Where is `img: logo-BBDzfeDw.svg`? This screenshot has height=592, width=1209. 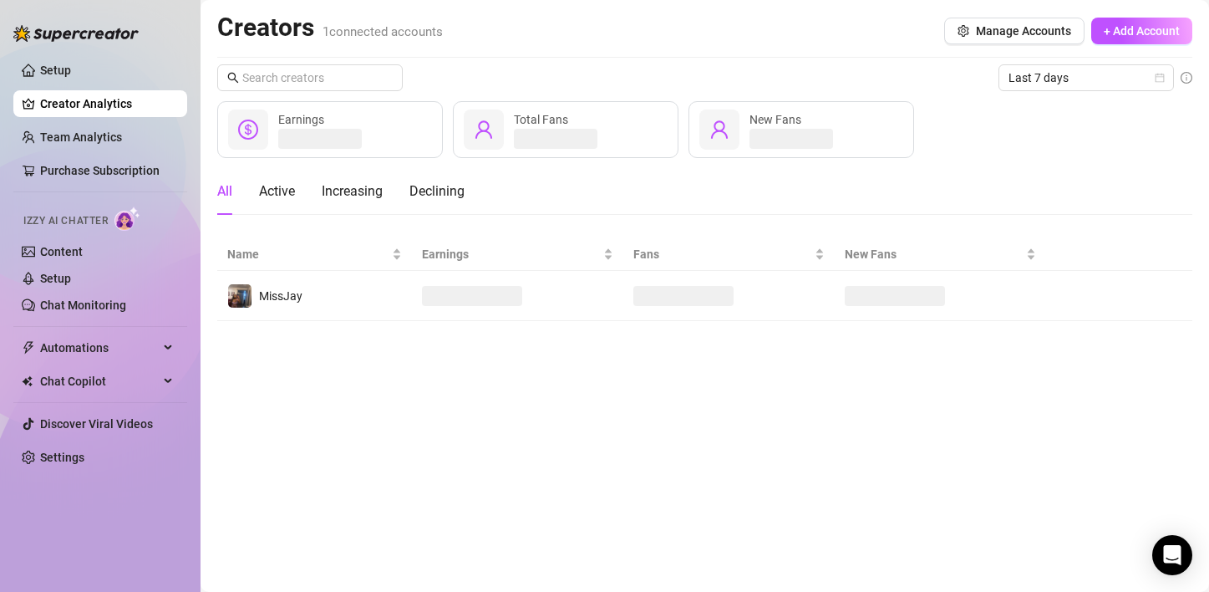
img: logo-BBDzfeDw.svg is located at coordinates (76, 33).